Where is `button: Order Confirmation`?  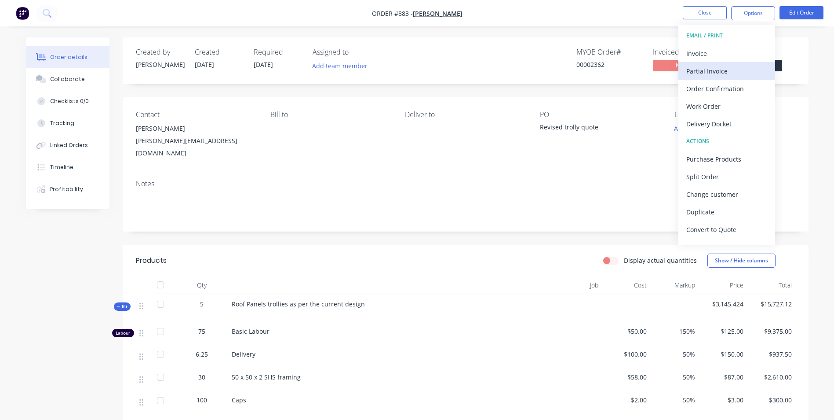
button: Order Confirmation is located at coordinates (727, 88).